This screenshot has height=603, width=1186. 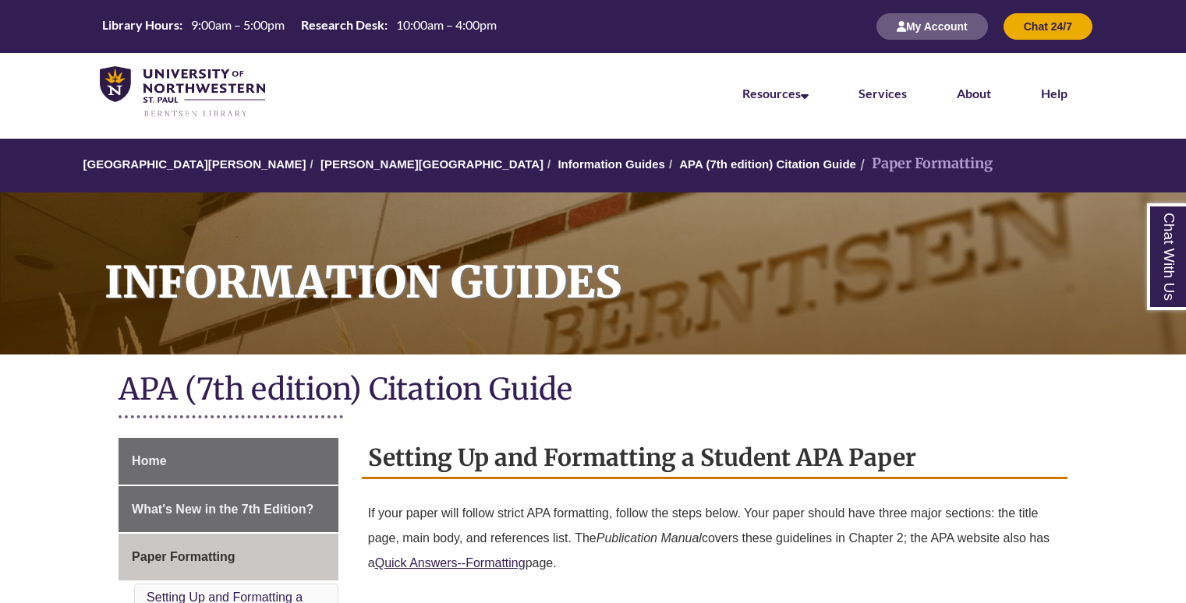 What do you see at coordinates (228, 557) in the screenshot?
I see `a: Paper Formatting` at bounding box center [228, 557].